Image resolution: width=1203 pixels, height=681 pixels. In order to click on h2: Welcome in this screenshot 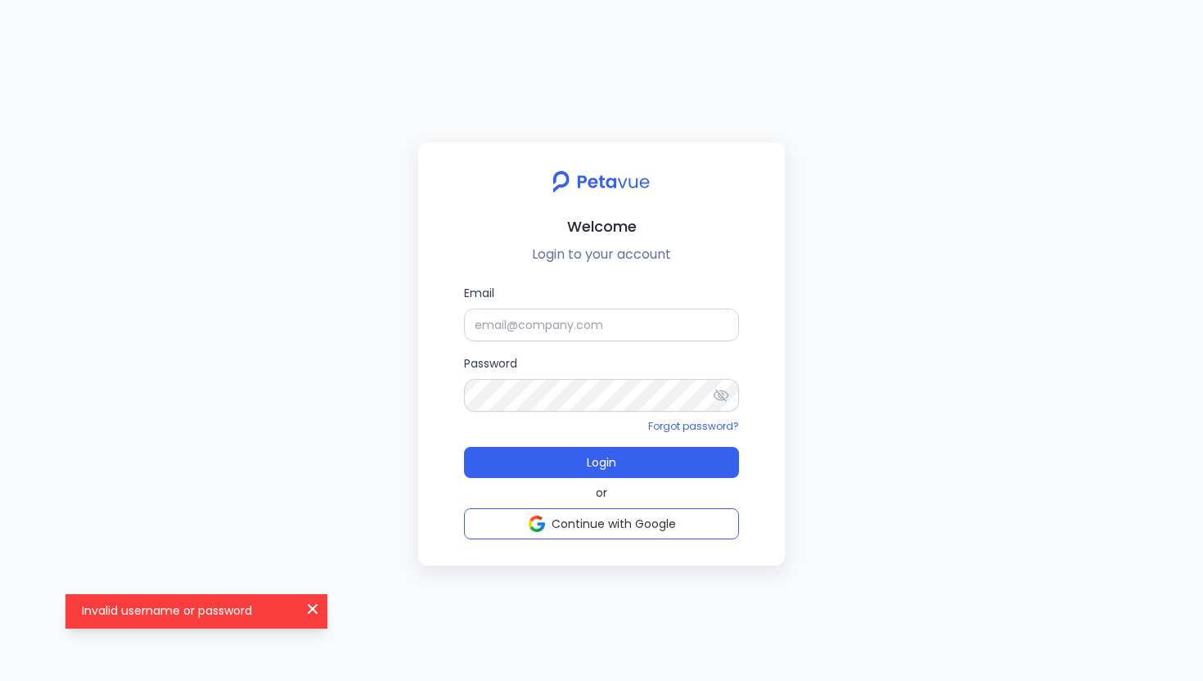, I will do `click(601, 226)`.